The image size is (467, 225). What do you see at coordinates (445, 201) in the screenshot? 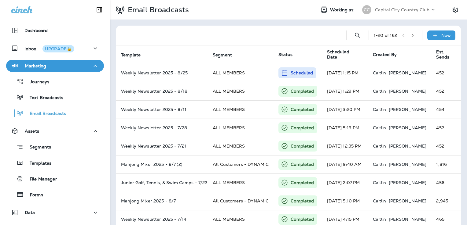
I see `td: 2,945` at bounding box center [445, 201].